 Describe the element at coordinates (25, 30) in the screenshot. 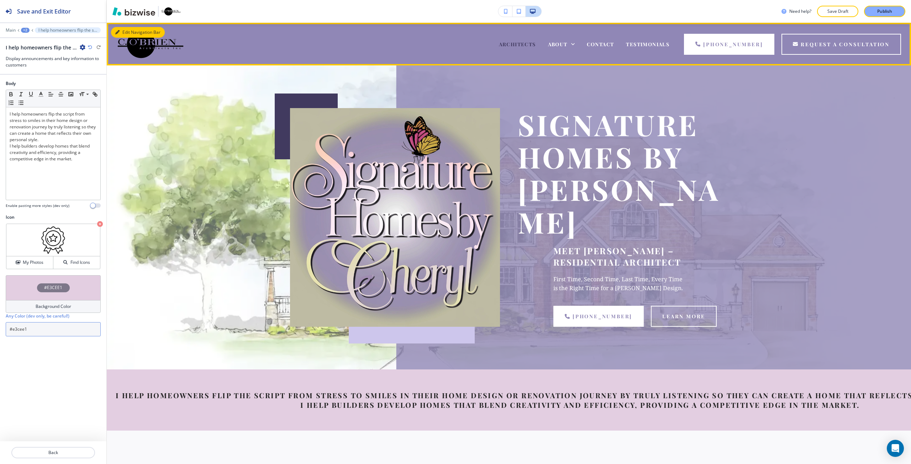

I see `button: +2` at that location.